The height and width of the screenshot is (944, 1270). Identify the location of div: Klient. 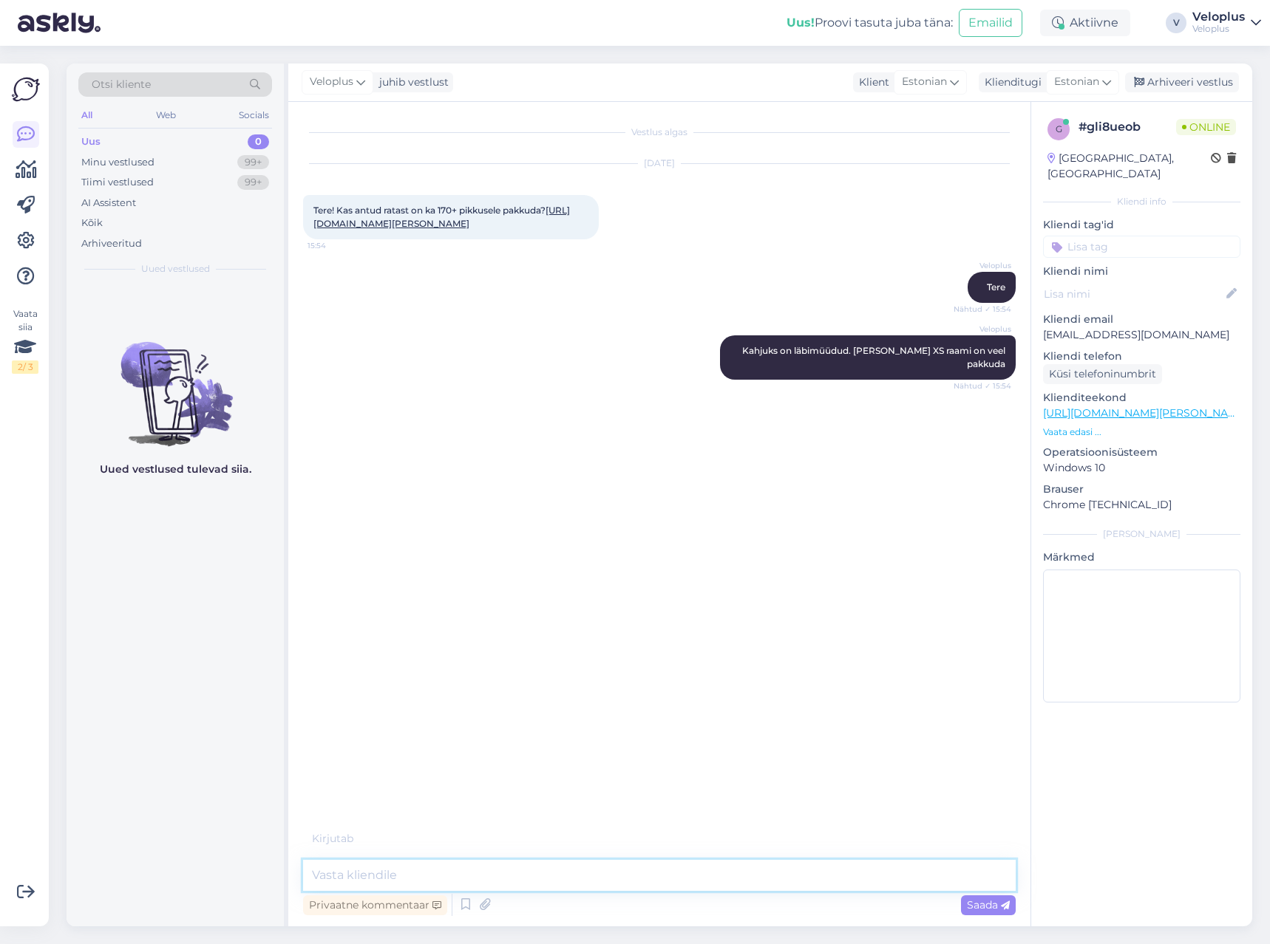
(870, 82).